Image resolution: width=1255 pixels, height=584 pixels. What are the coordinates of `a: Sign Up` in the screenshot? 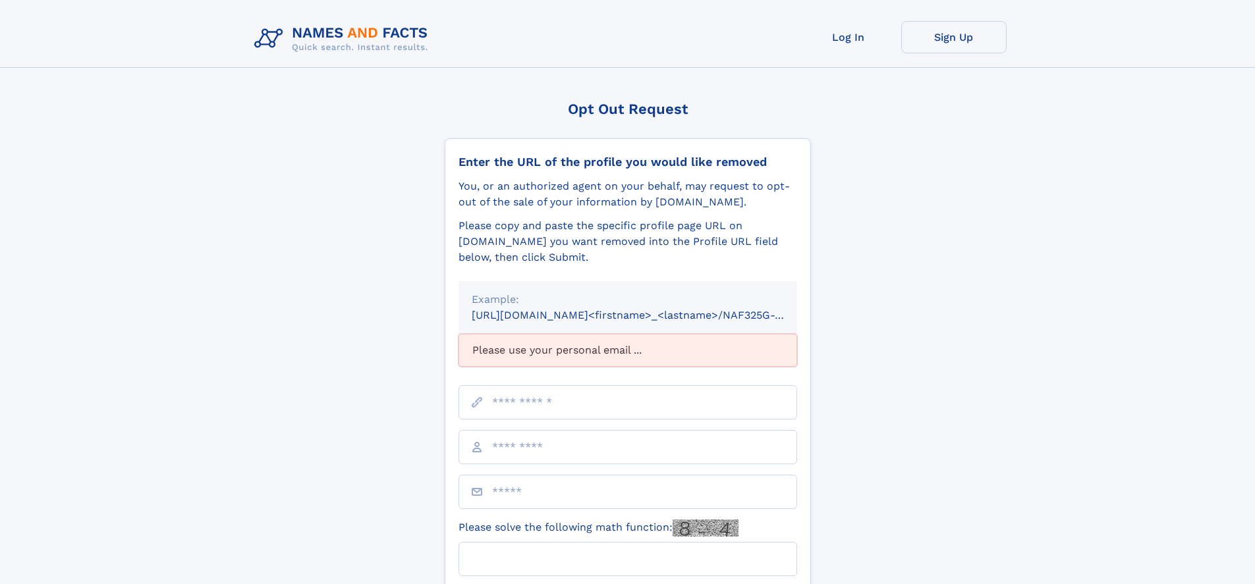 It's located at (954, 37).